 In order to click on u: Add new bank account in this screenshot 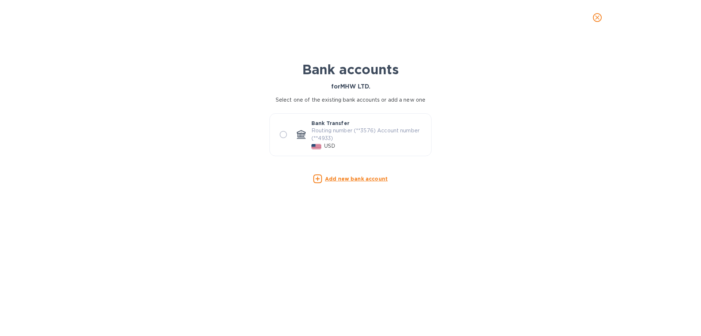, I will do `click(356, 179)`.